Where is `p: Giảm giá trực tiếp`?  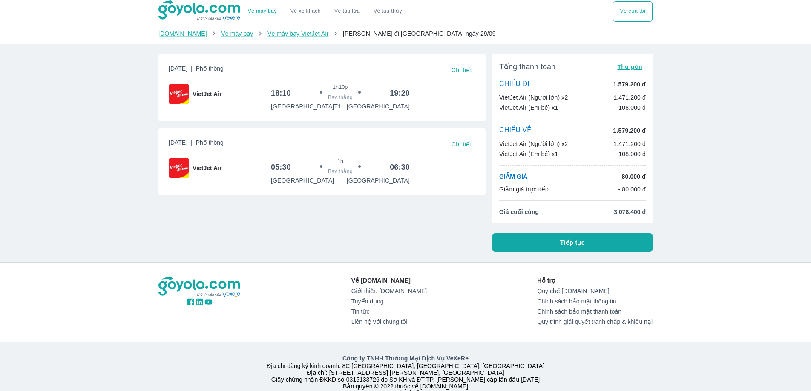 p: Giảm giá trực tiếp is located at coordinates (524, 189).